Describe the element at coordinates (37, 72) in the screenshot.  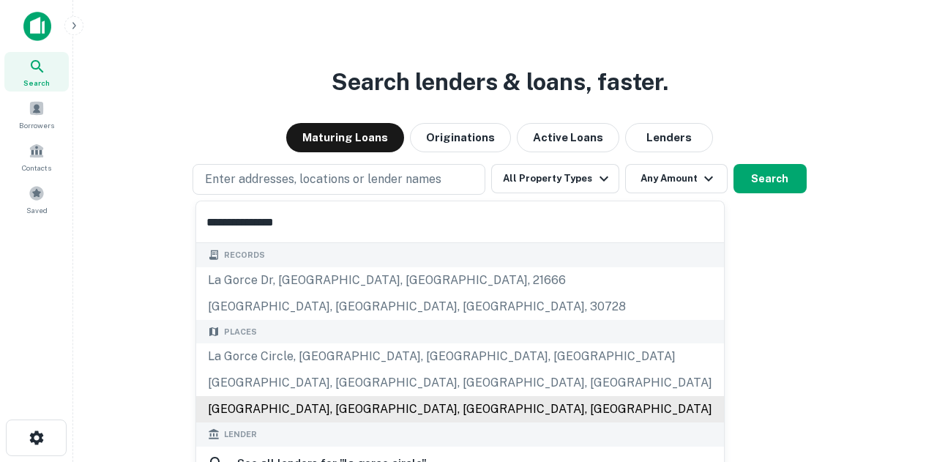
I see `div: Search` at that location.